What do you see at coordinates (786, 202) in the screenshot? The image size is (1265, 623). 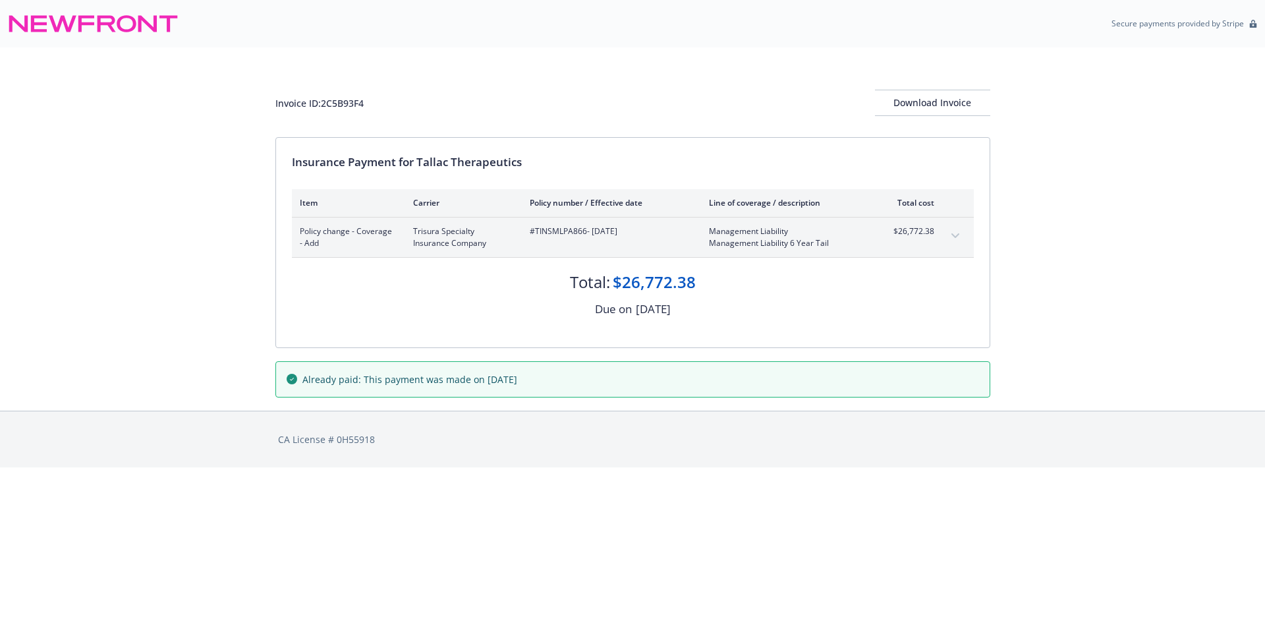 I see `div: Line of coverage / description` at bounding box center [786, 202].